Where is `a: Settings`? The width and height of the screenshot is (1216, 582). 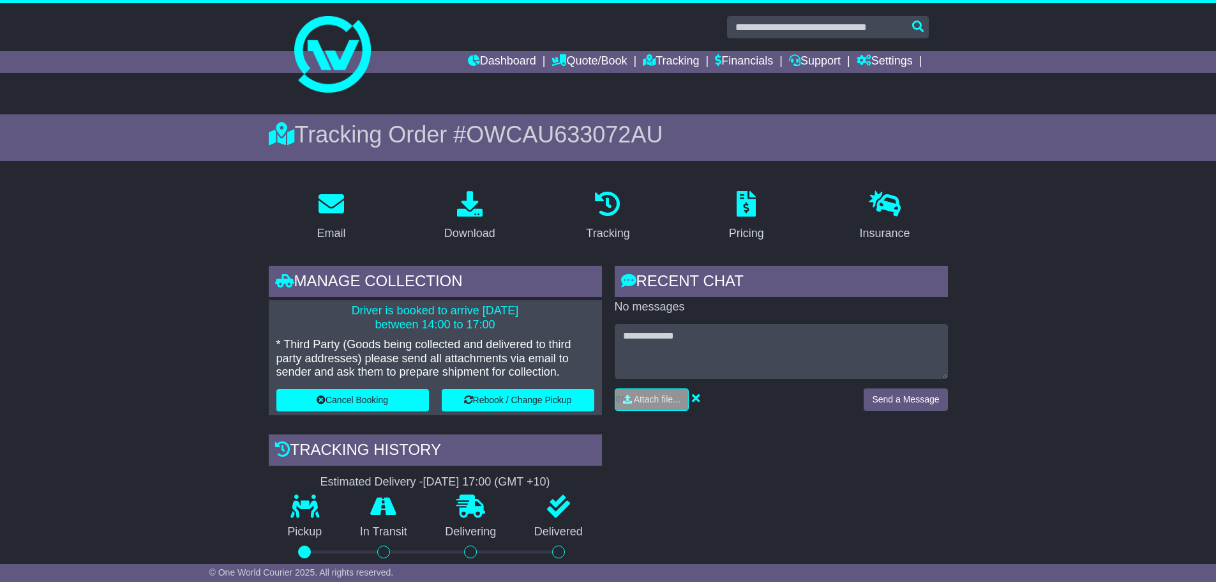 a: Settings is located at coordinates (885, 62).